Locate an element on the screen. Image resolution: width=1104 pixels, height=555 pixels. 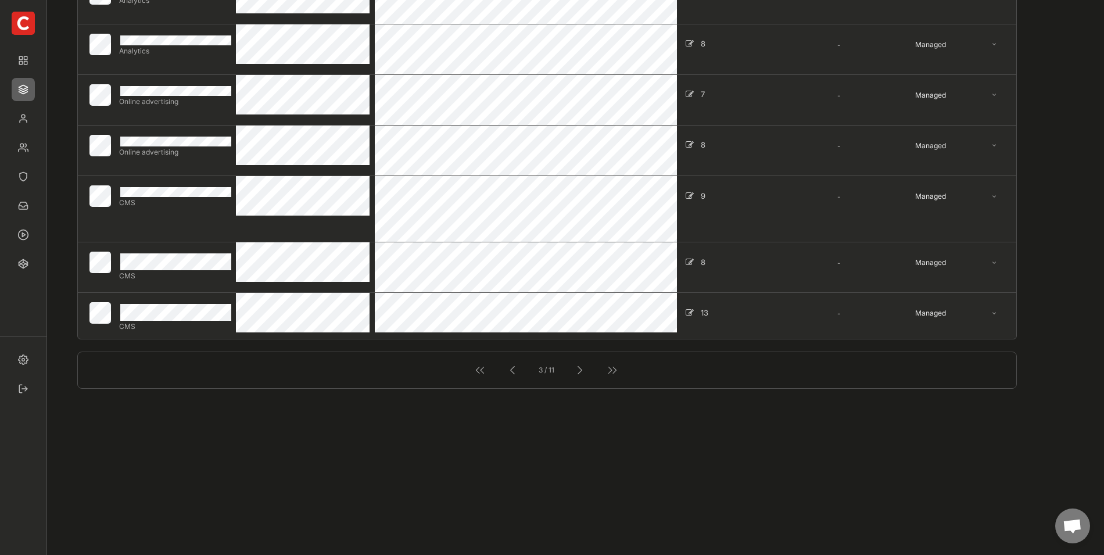
div: eCademy GmbH - Roland Douven (owner) is located at coordinates (23, 23).